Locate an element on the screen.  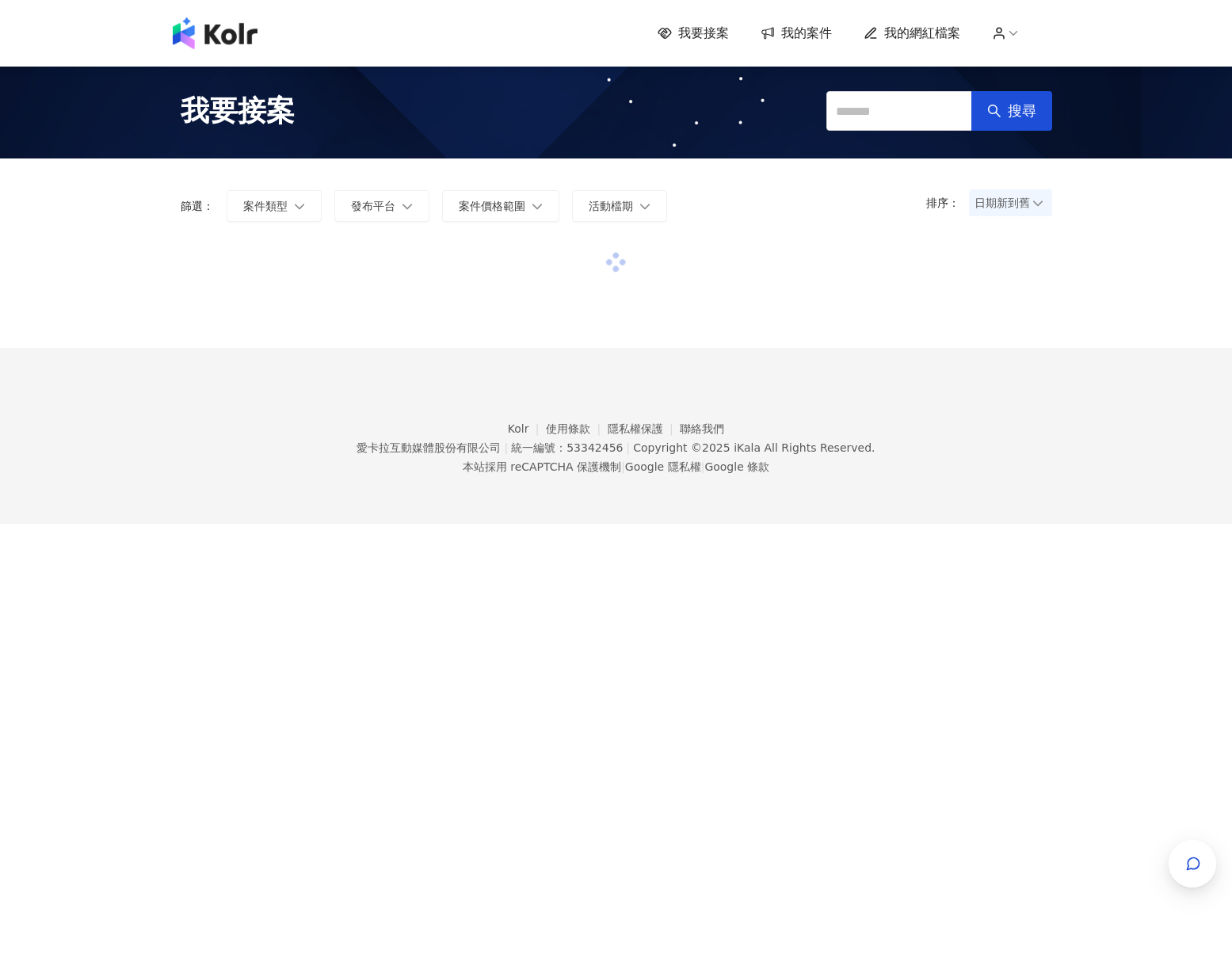
span: 本站採用 reCAPTCHA 保護機制 is located at coordinates (616, 466).